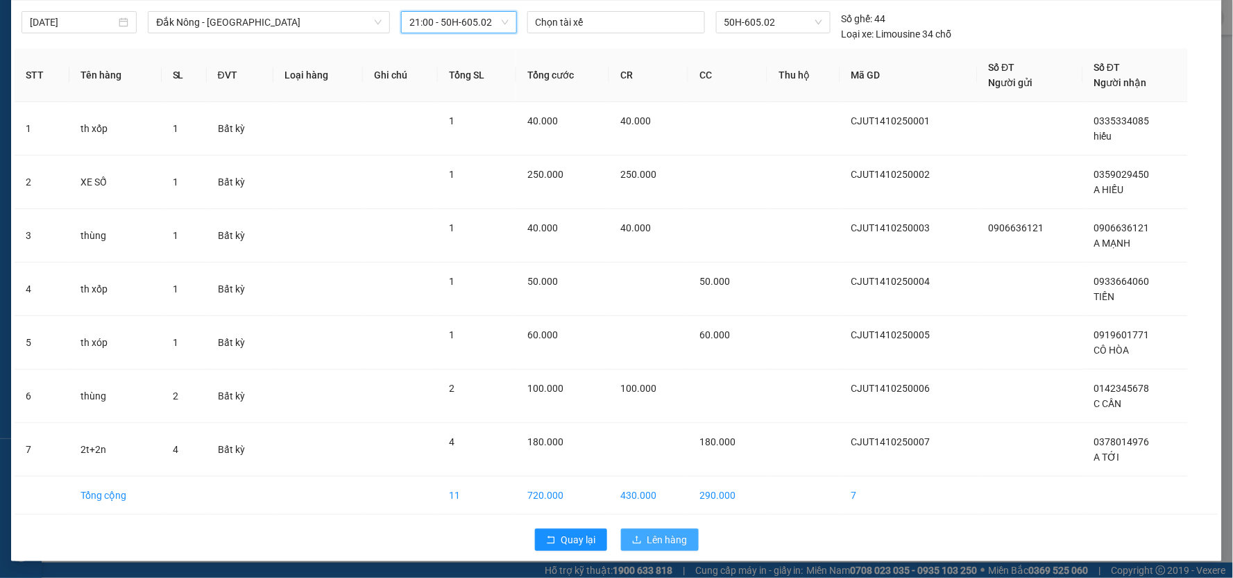 Image resolution: width=1233 pixels, height=578 pixels. What do you see at coordinates (891, 121) in the screenshot?
I see `span: CJUT1410250001` at bounding box center [891, 121].